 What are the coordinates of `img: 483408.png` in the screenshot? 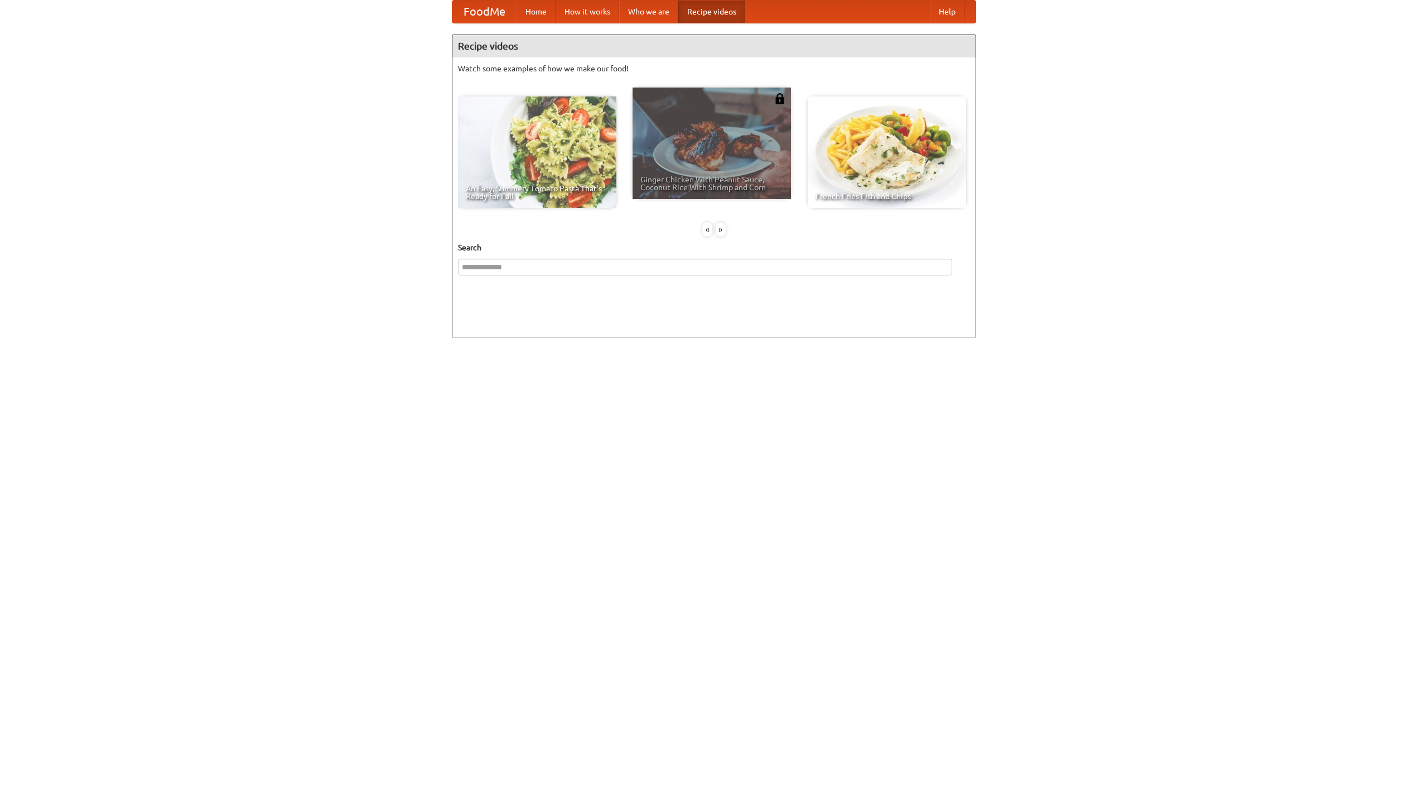 It's located at (780, 99).